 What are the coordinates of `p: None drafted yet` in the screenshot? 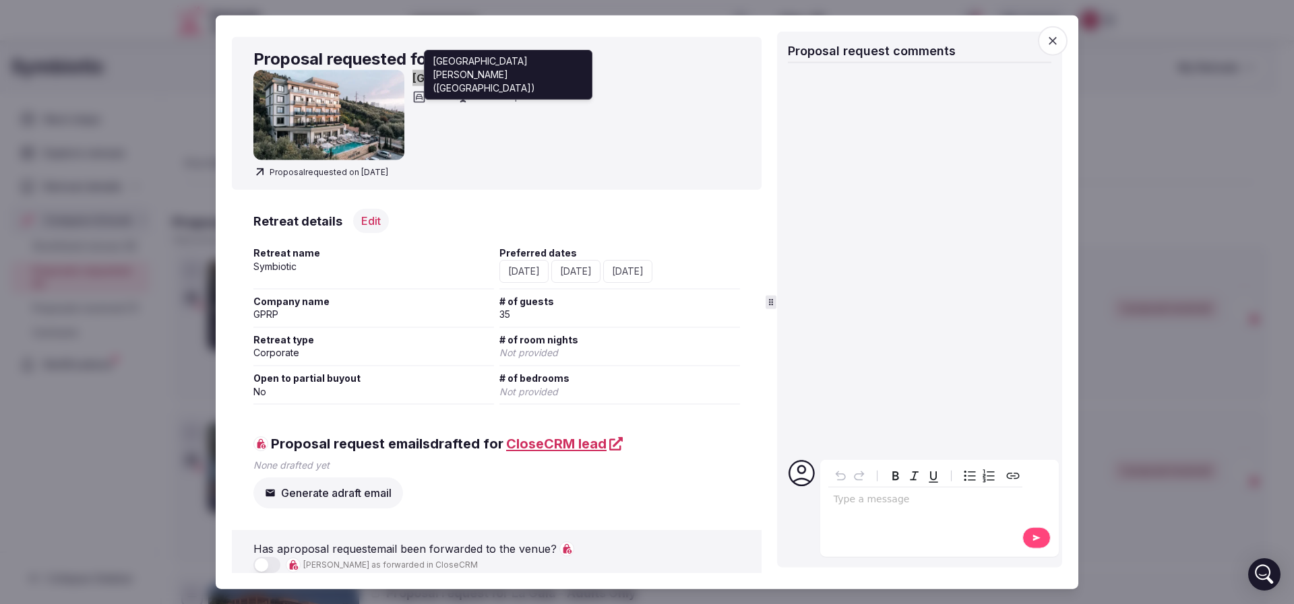 It's located at (497, 466).